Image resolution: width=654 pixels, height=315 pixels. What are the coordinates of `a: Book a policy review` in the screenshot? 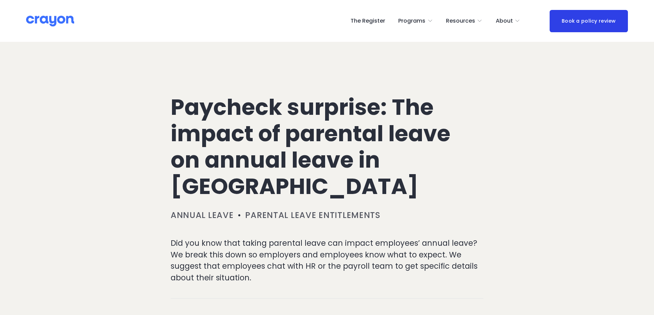 It's located at (589, 21).